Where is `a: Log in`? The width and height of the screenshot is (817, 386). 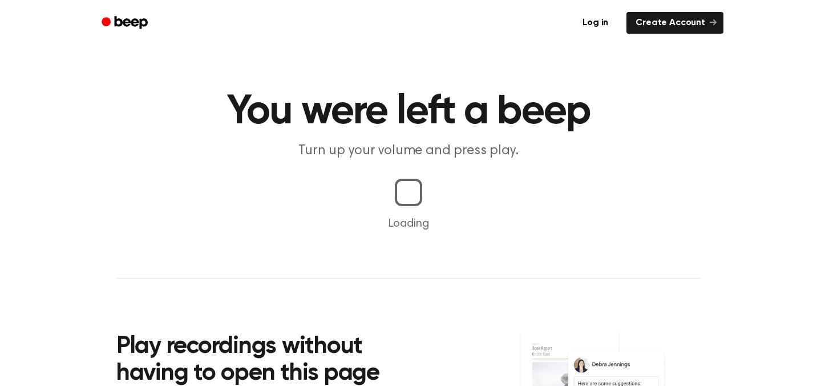 a: Log in is located at coordinates (595, 23).